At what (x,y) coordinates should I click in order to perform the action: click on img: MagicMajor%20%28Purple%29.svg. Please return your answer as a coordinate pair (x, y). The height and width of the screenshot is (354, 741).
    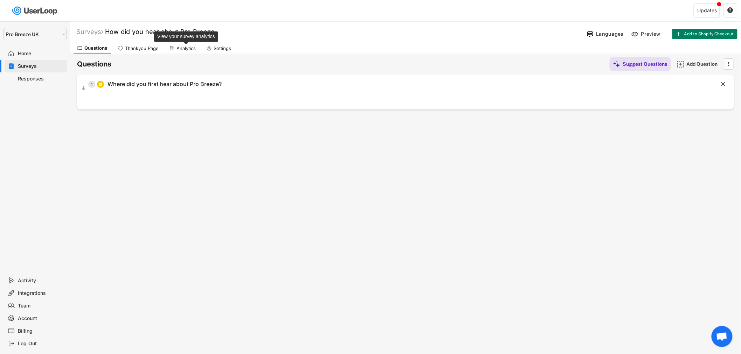
    Looking at the image, I should click on (617, 64).